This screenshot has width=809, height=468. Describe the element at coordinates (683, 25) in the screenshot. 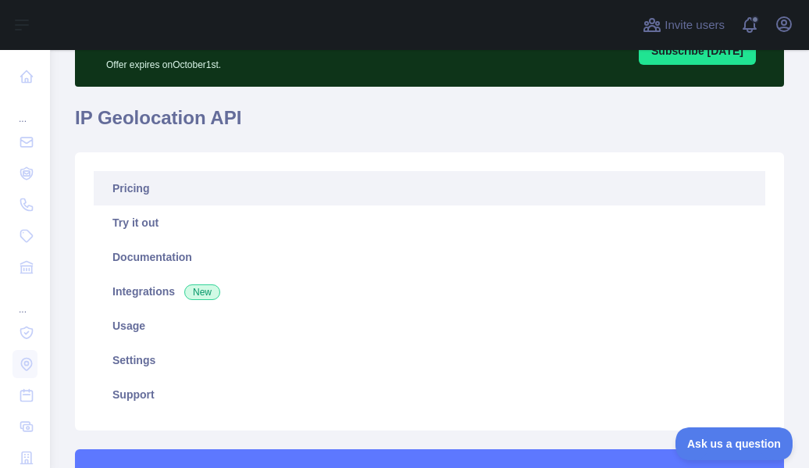

I see `button: Invite users` at that location.